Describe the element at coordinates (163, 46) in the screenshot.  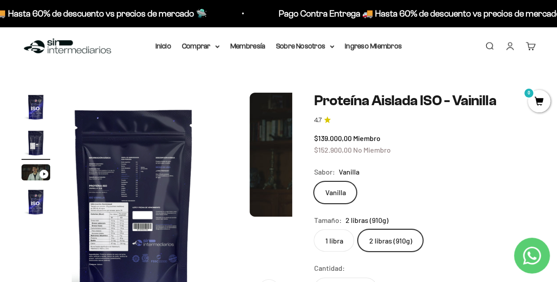
I see `a: Inicio` at that location.